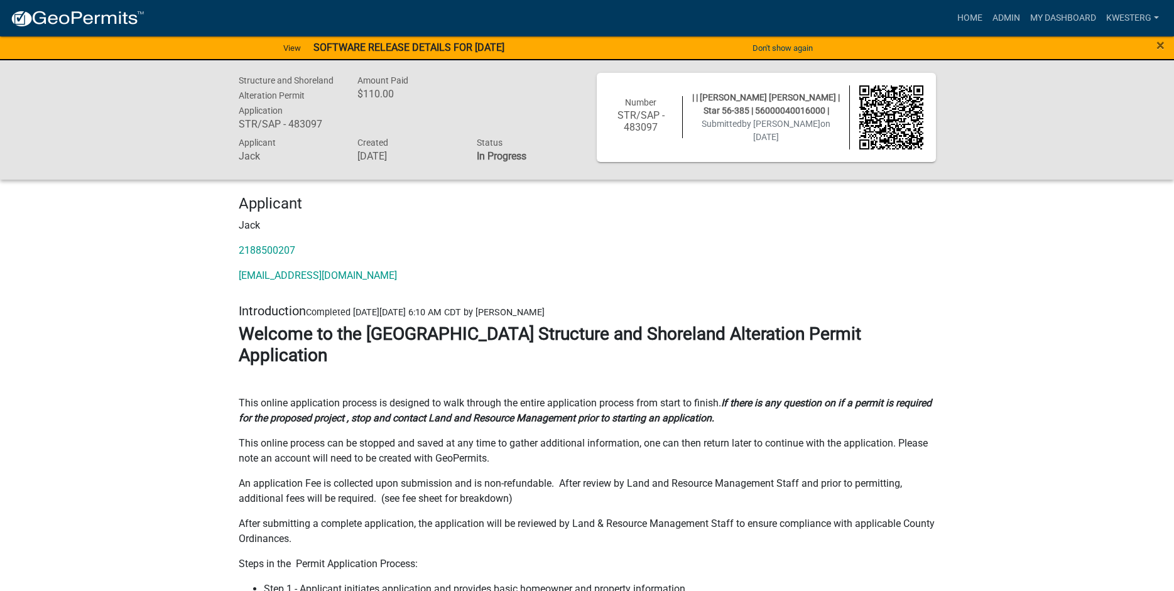 The height and width of the screenshot is (591, 1174). I want to click on a: Home, so click(970, 18).